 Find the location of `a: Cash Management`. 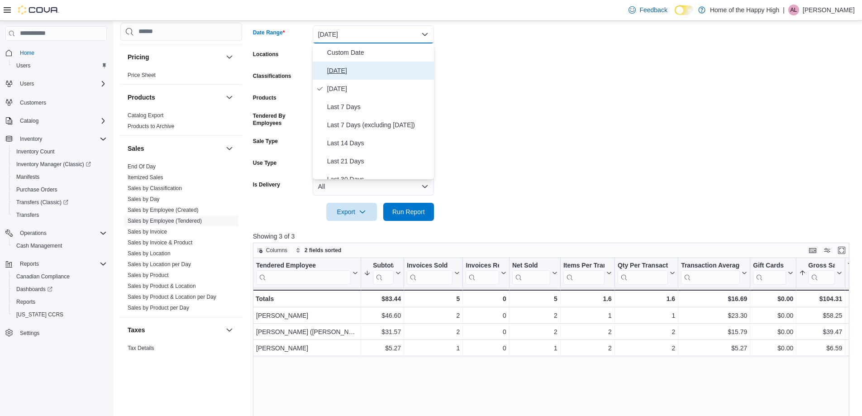

a: Cash Management is located at coordinates (39, 246).